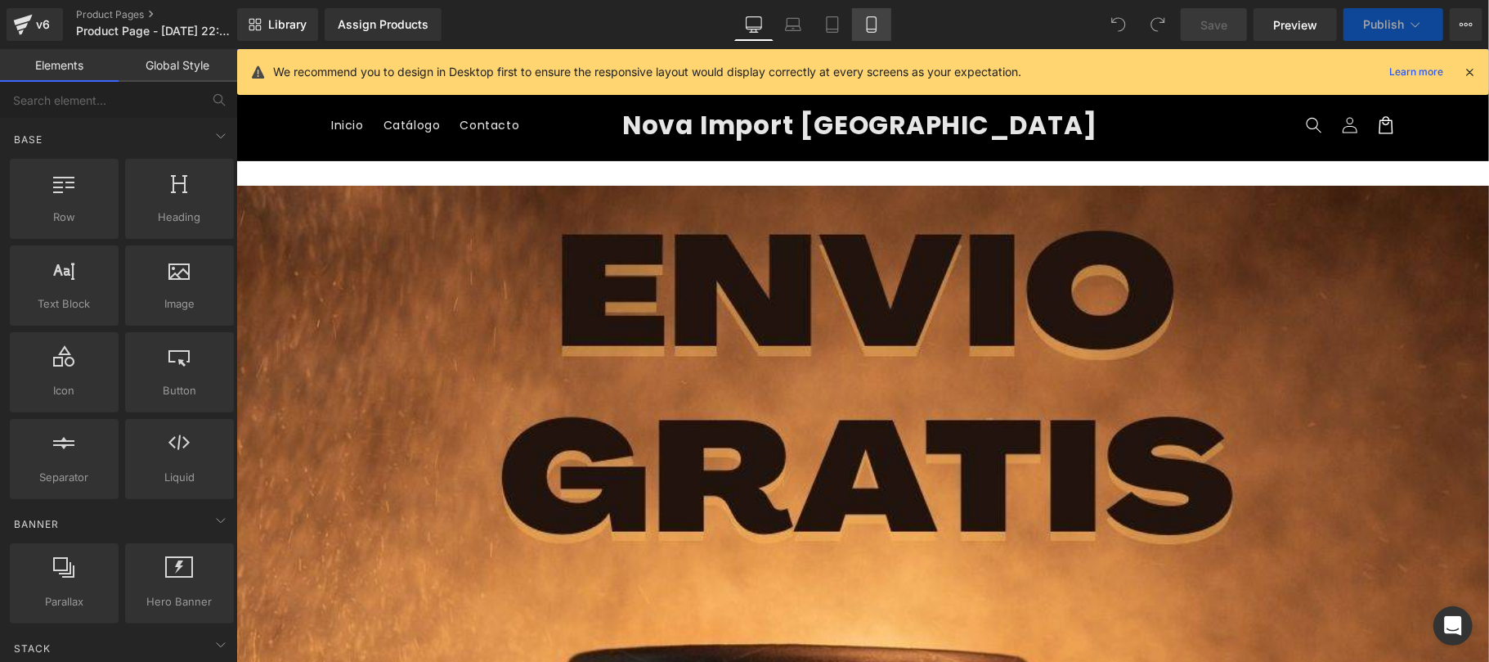  Describe the element at coordinates (383, 25) in the screenshot. I see `div: Assign Products` at that location.